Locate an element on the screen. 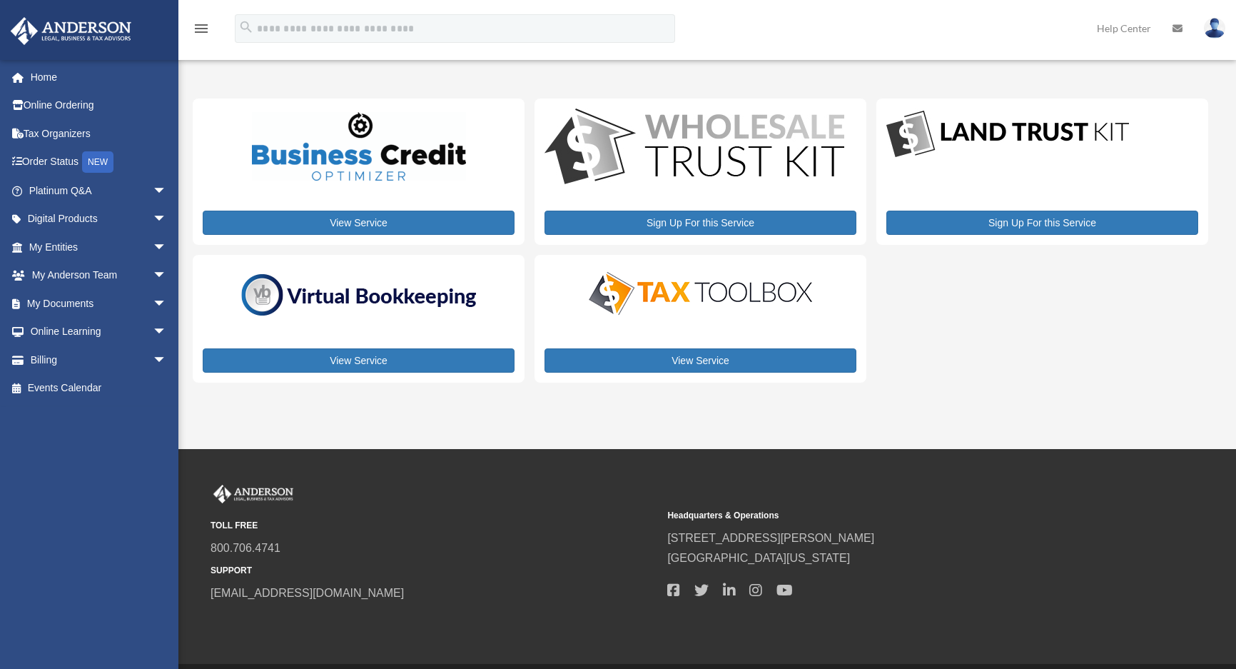 This screenshot has width=1236, height=669. a: Digital Productsarrow_drop_down is located at coordinates (96, 219).